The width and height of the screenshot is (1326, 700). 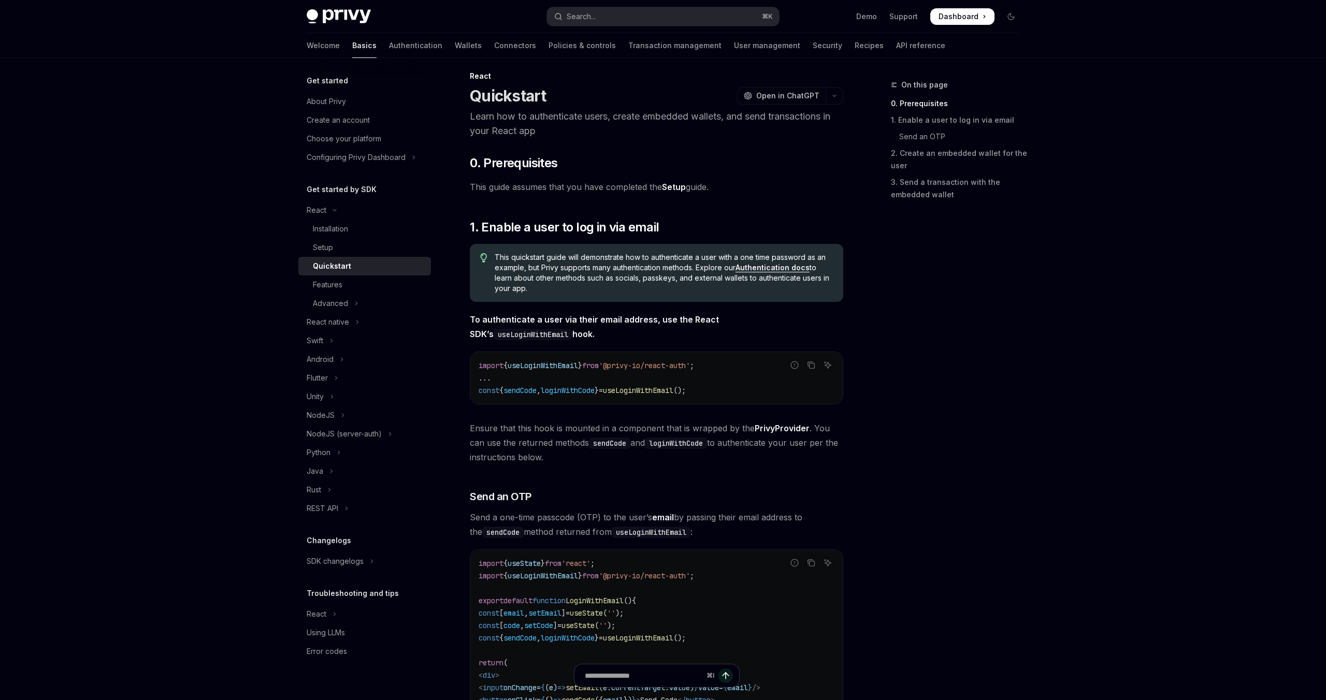 I want to click on span: sendCode, so click(x=520, y=391).